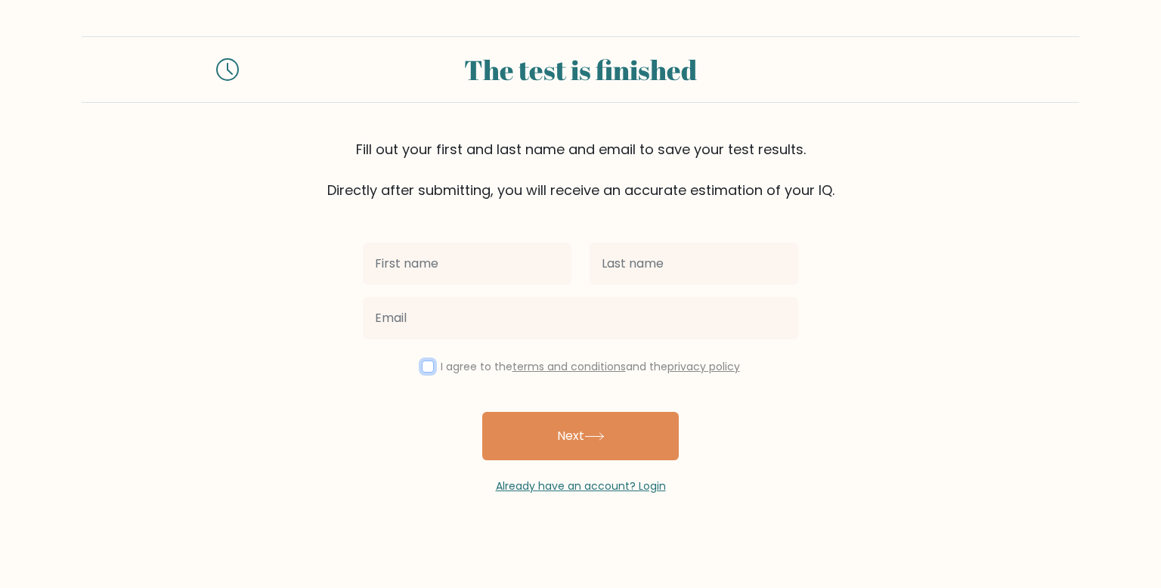 This screenshot has height=588, width=1161. What do you see at coordinates (467, 264) in the screenshot?
I see `input: First name` at bounding box center [467, 264].